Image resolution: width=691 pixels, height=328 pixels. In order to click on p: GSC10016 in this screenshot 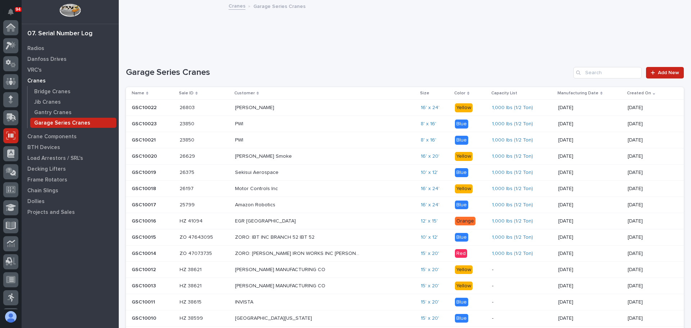, I will do `click(145, 220)`.